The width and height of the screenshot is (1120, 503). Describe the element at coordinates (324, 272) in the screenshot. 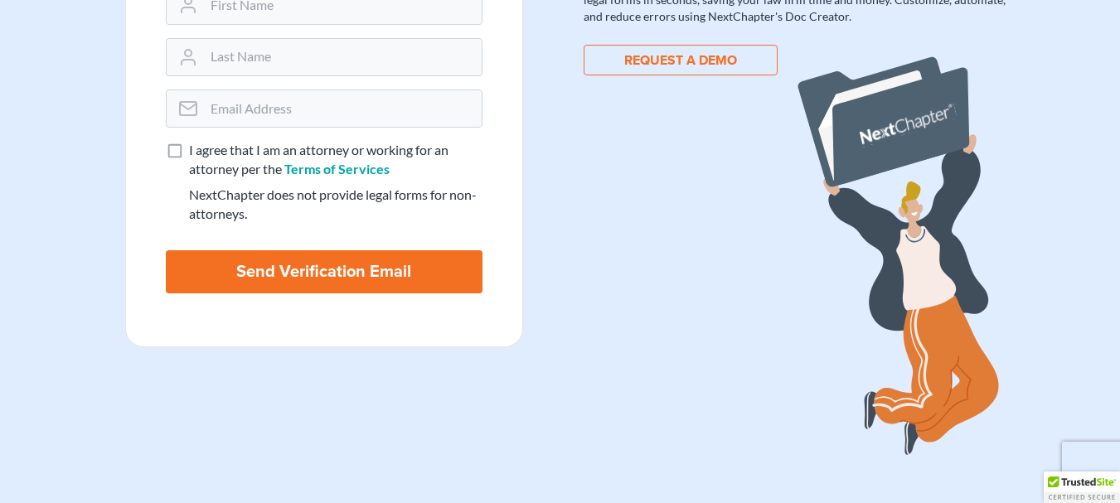

I see `input: Send Verification Email` at that location.